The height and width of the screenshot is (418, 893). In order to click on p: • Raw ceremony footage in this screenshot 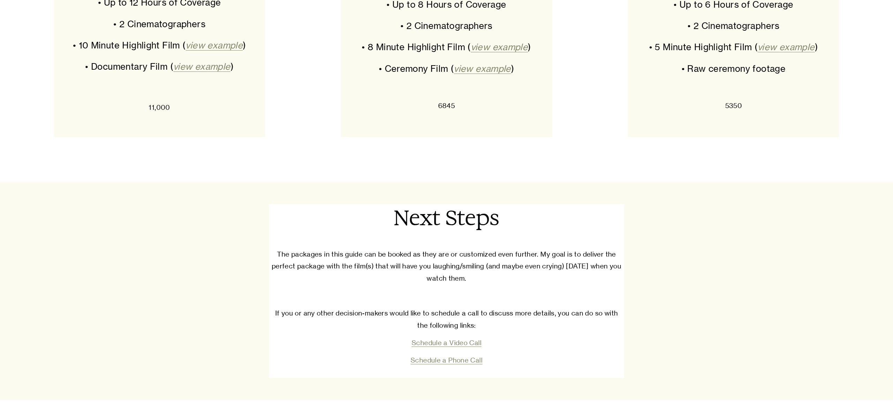, I will do `click(733, 68)`.